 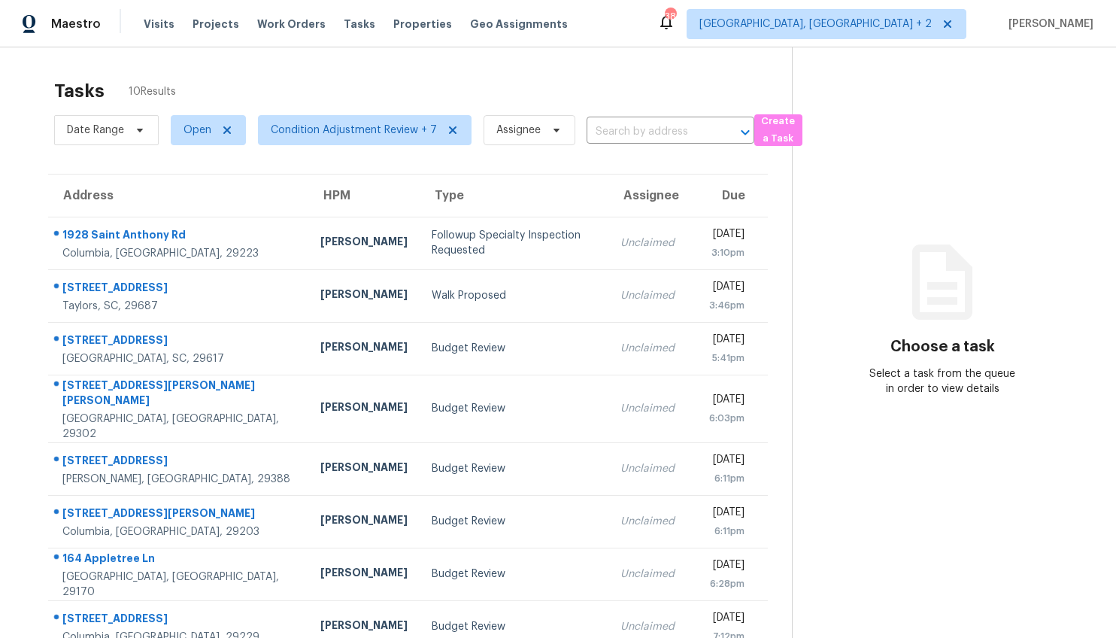 I want to click on div: 6:03pm, so click(x=722, y=418).